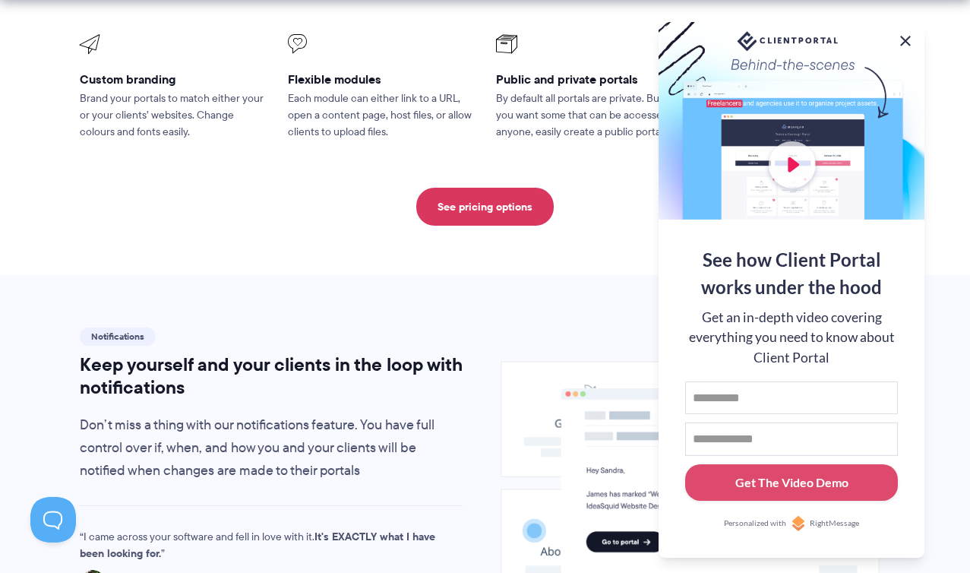  Describe the element at coordinates (791, 482) in the screenshot. I see `button: Get The Video Demo` at that location.